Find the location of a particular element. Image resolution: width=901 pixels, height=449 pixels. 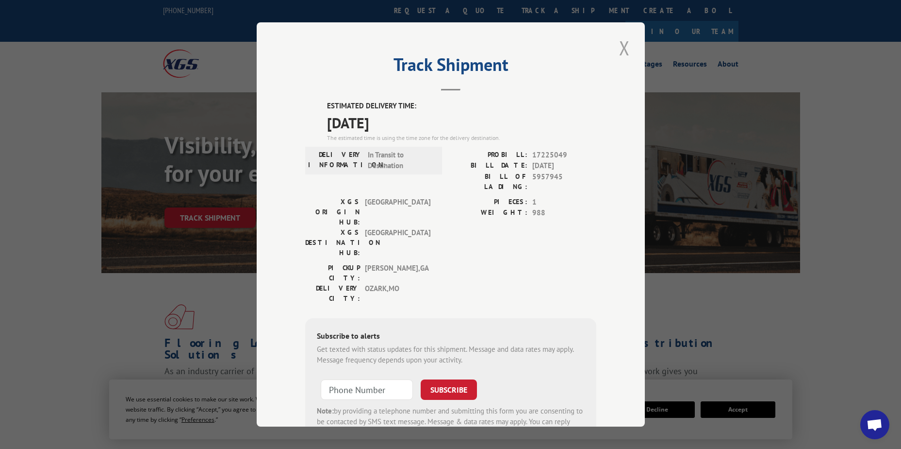

label: PICKUP CITY: is located at coordinates (332, 273).